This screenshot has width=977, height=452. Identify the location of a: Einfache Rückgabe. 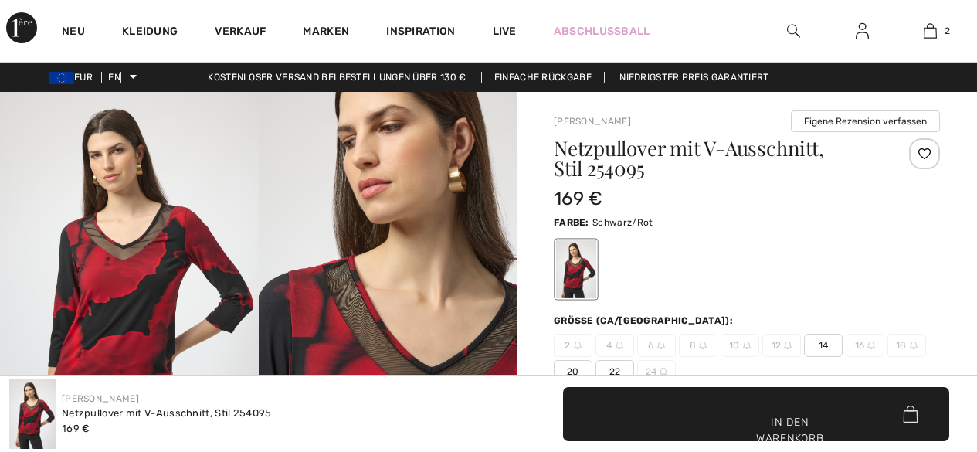
(543, 77).